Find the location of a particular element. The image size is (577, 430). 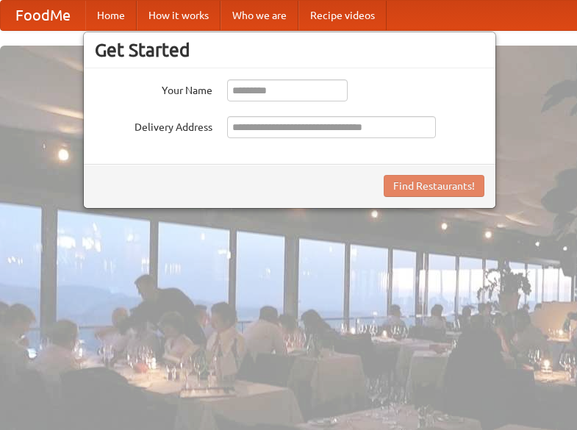

label: Delivery Address is located at coordinates (154, 125).